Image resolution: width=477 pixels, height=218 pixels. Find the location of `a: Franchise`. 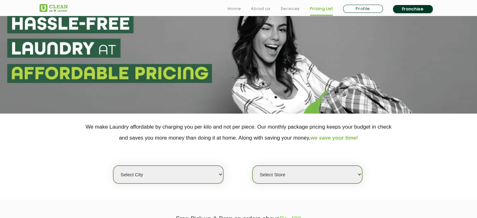

a: Franchise is located at coordinates (413, 9).